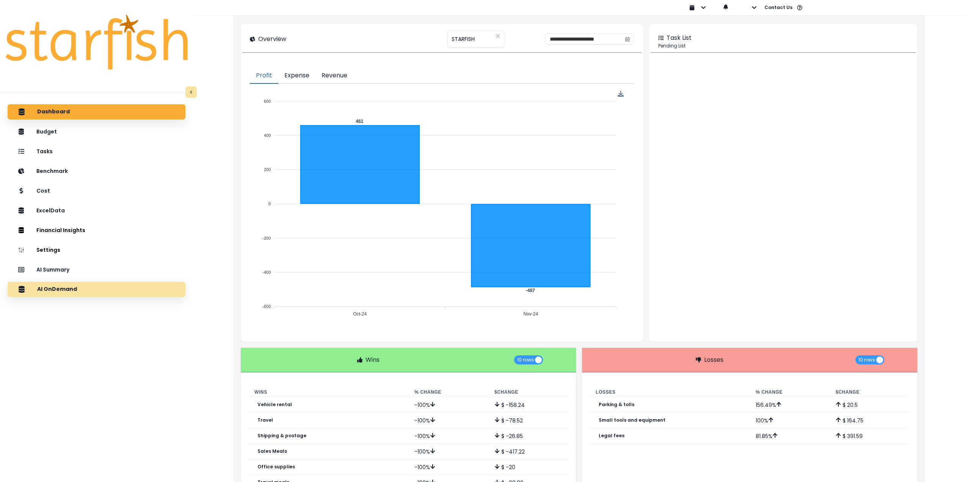 The image size is (965, 482). I want to click on p: Task List, so click(679, 38).